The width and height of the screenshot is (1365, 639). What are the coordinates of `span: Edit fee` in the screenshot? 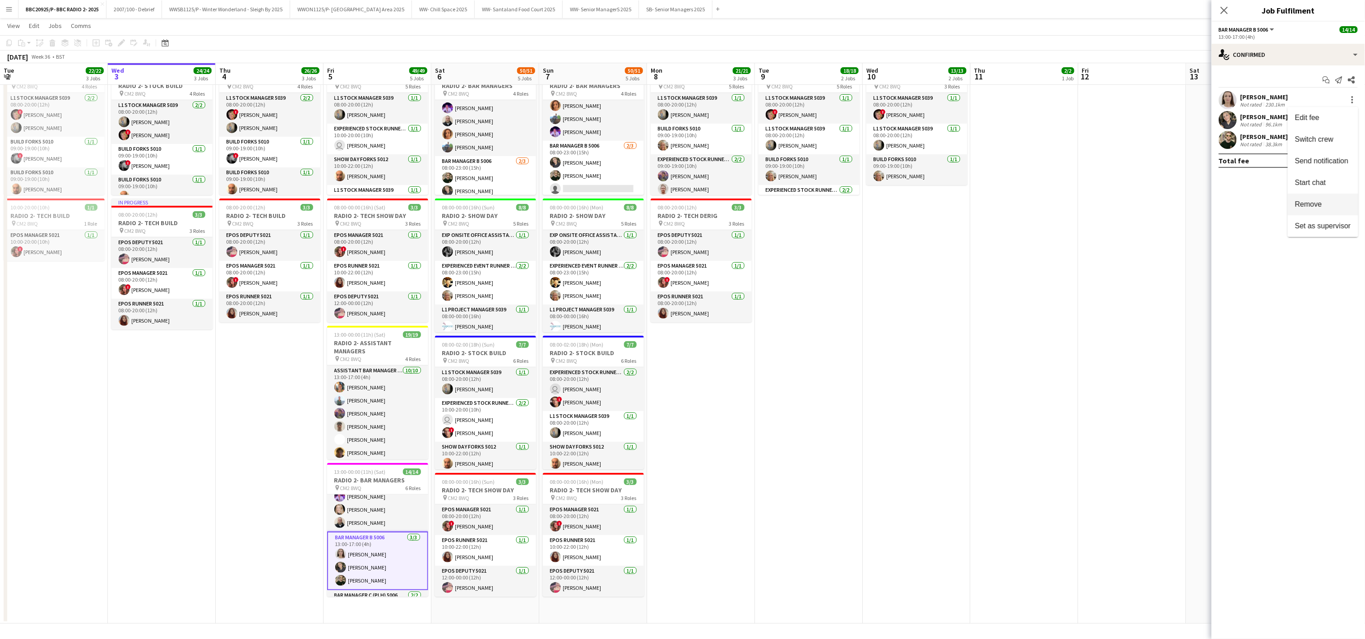 It's located at (1307, 117).